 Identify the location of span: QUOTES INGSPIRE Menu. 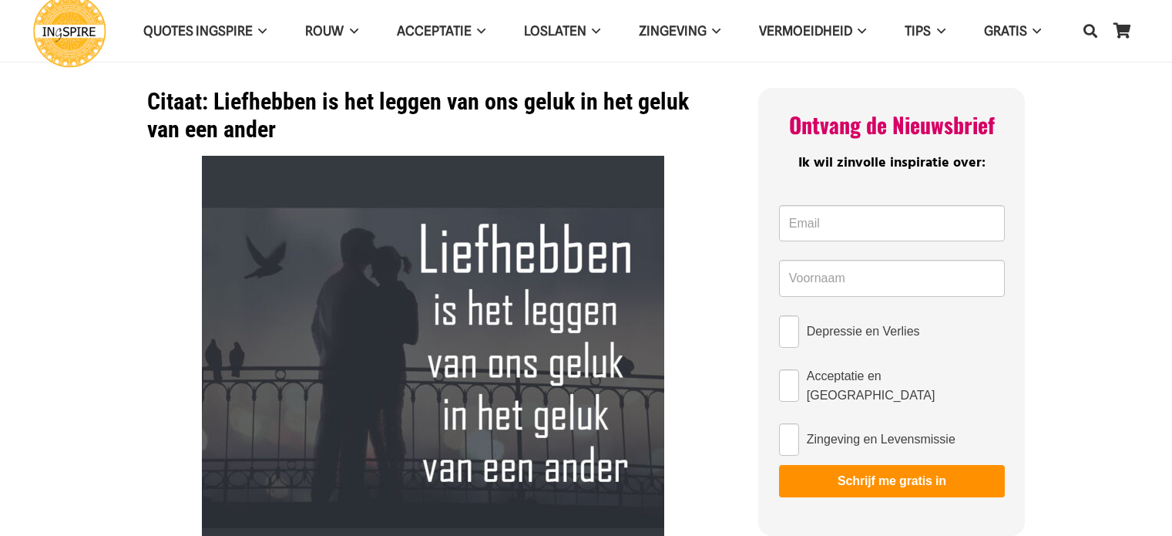
(260, 31).